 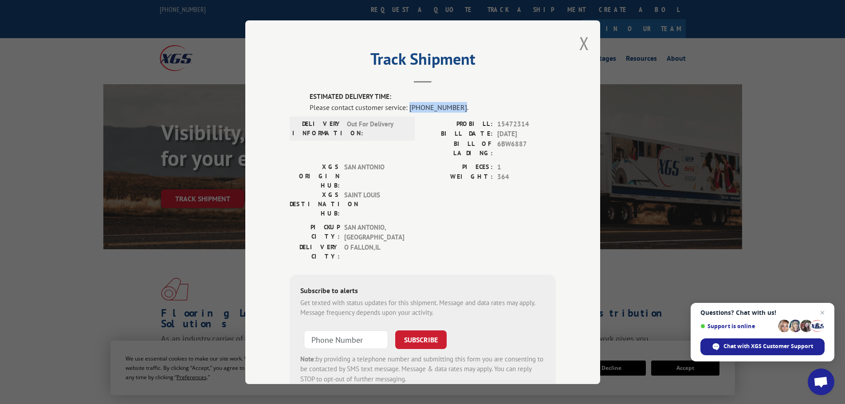 I want to click on span: Support is online, so click(x=738, y=326).